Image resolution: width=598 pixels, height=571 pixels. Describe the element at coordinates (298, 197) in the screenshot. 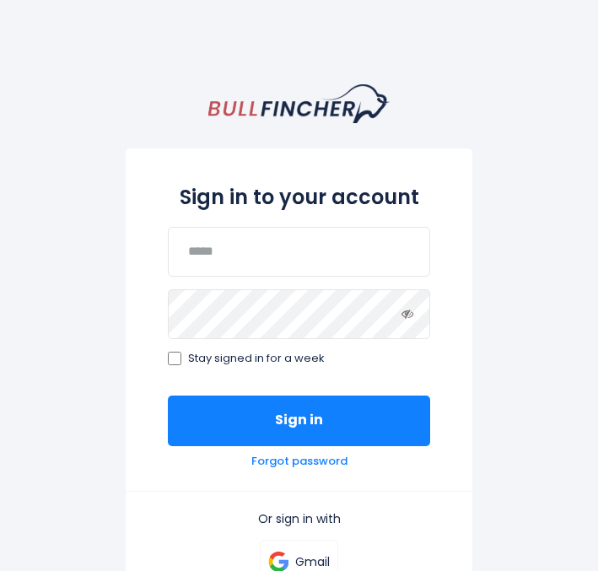

I see `h2: Sign in to your account` at that location.